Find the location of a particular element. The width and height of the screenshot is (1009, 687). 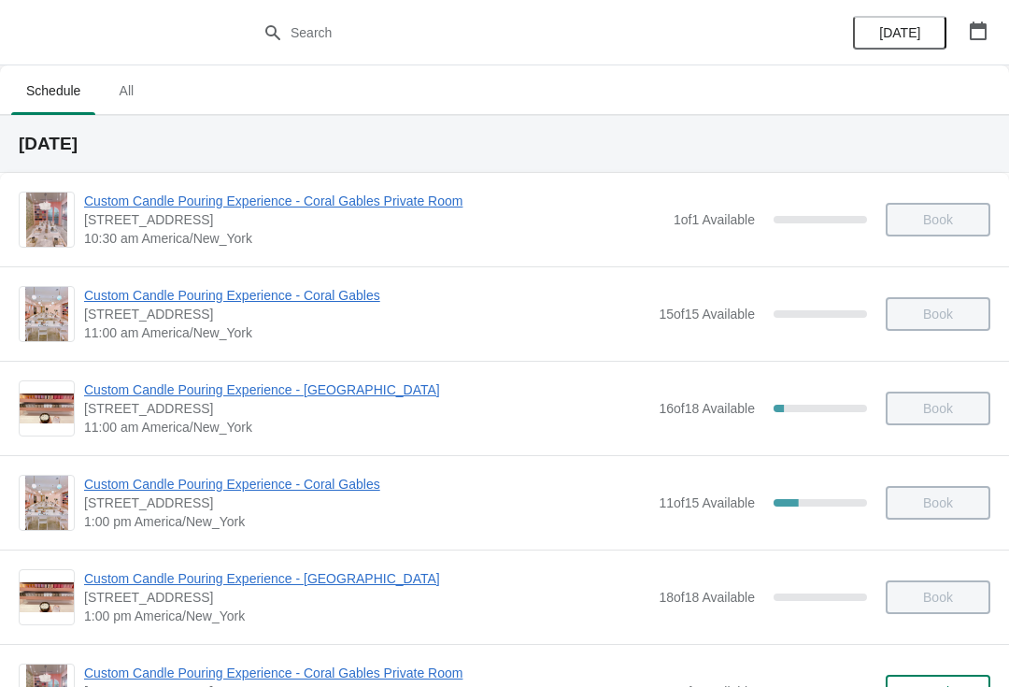

span: 10:30 am America/New_York is located at coordinates (374, 238).